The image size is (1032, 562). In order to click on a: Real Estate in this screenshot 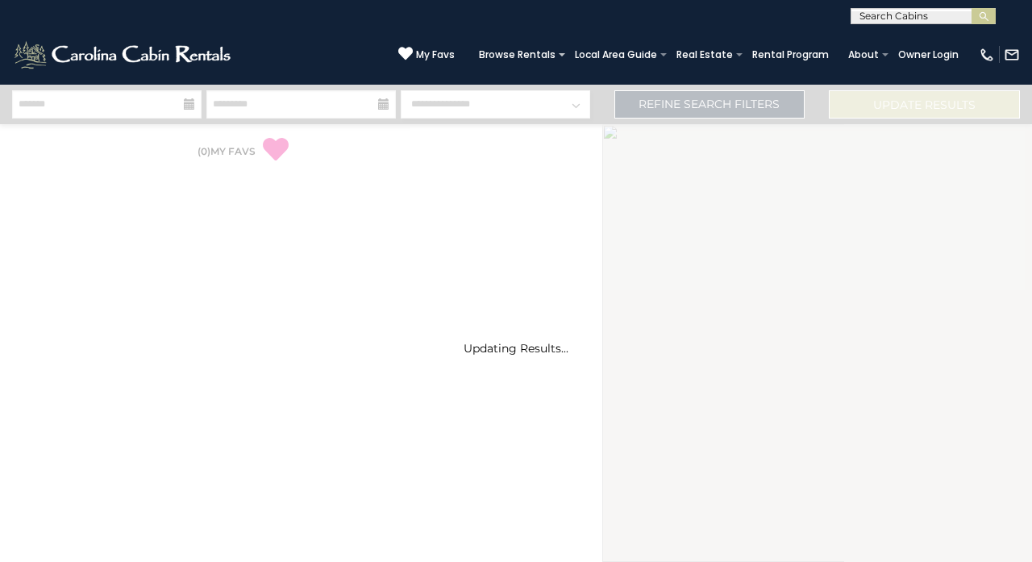, I will do `click(705, 55)`.